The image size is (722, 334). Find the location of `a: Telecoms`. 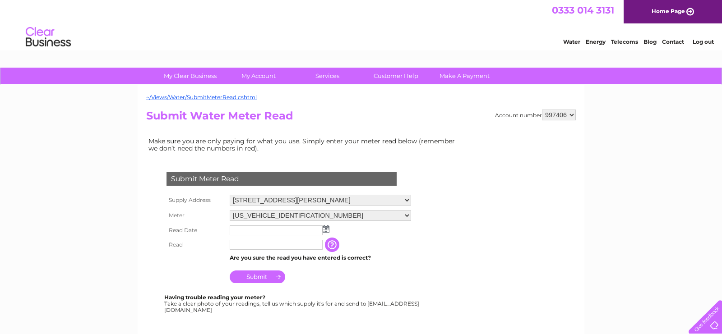

a: Telecoms is located at coordinates (625, 42).